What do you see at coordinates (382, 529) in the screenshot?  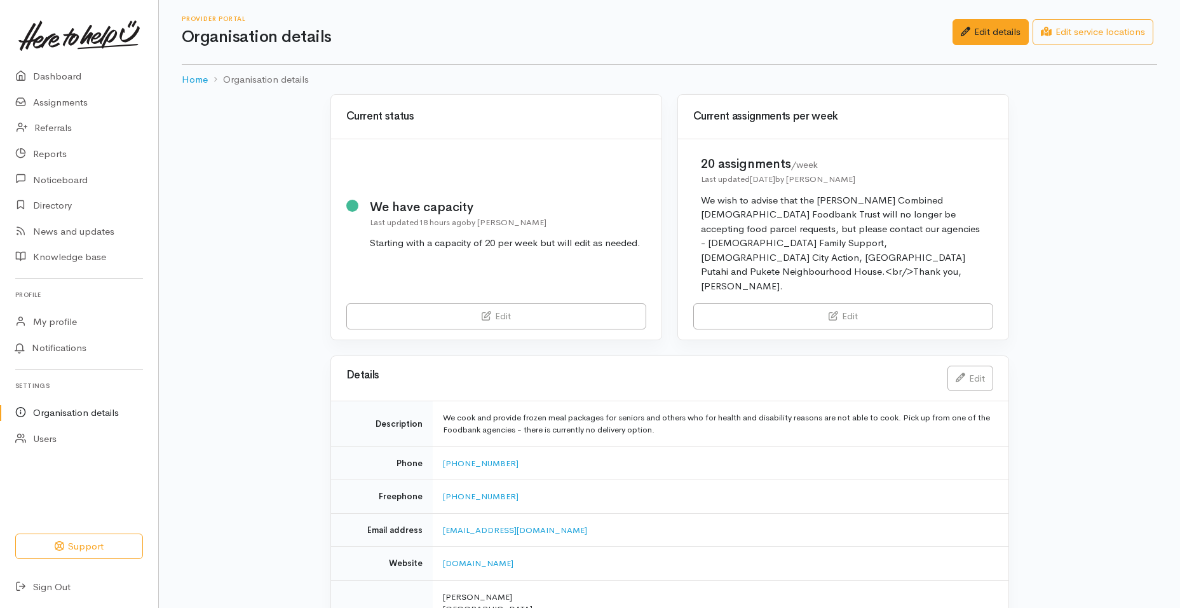 I see `td: Email address` at bounding box center [382, 529].